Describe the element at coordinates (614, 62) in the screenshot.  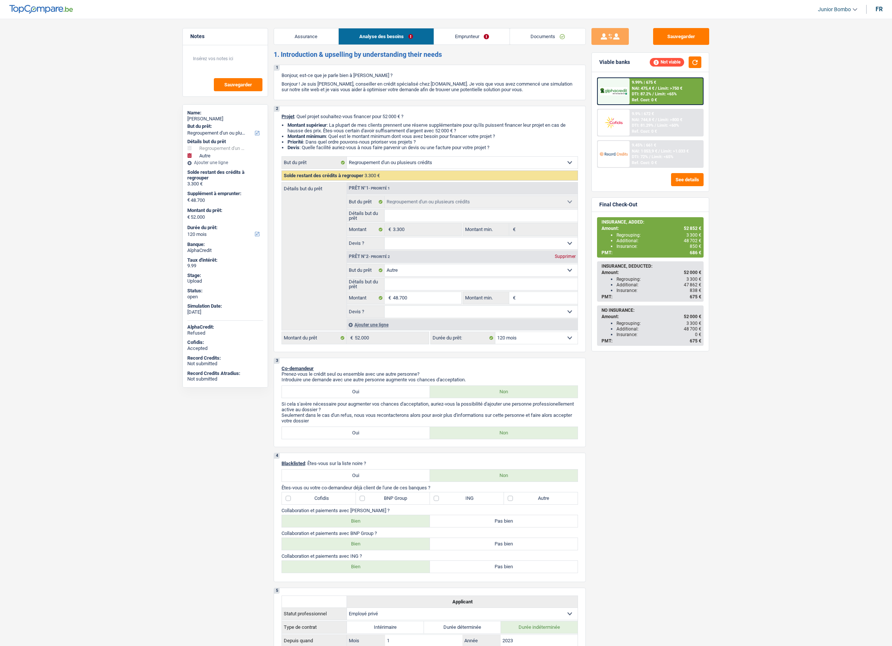
I see `div: Viable banks` at that location.